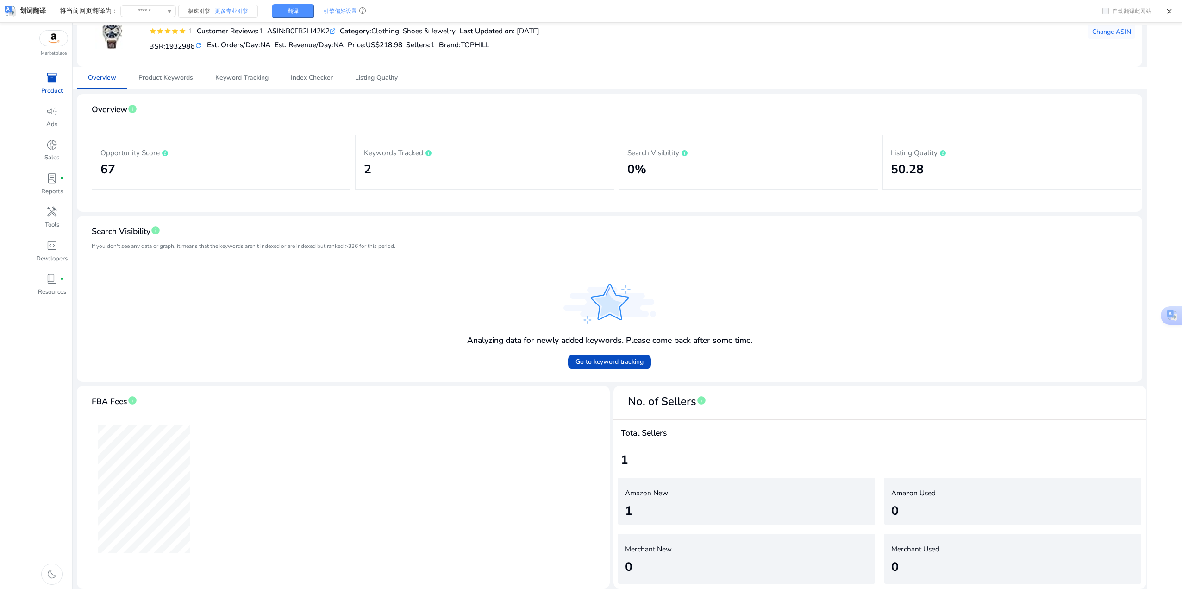 This screenshot has height=589, width=1182. I want to click on p: Tools, so click(52, 225).